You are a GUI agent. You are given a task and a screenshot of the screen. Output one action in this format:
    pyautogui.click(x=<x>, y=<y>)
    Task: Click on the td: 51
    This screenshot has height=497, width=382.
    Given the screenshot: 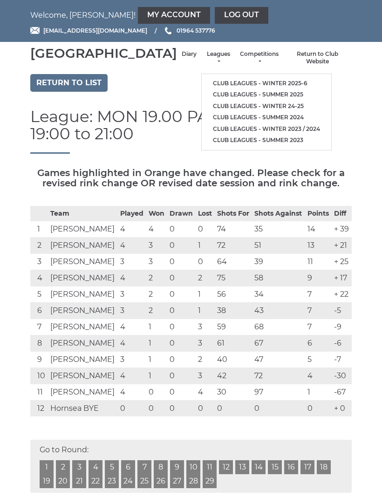 What is the action you would take?
    pyautogui.click(x=279, y=245)
    